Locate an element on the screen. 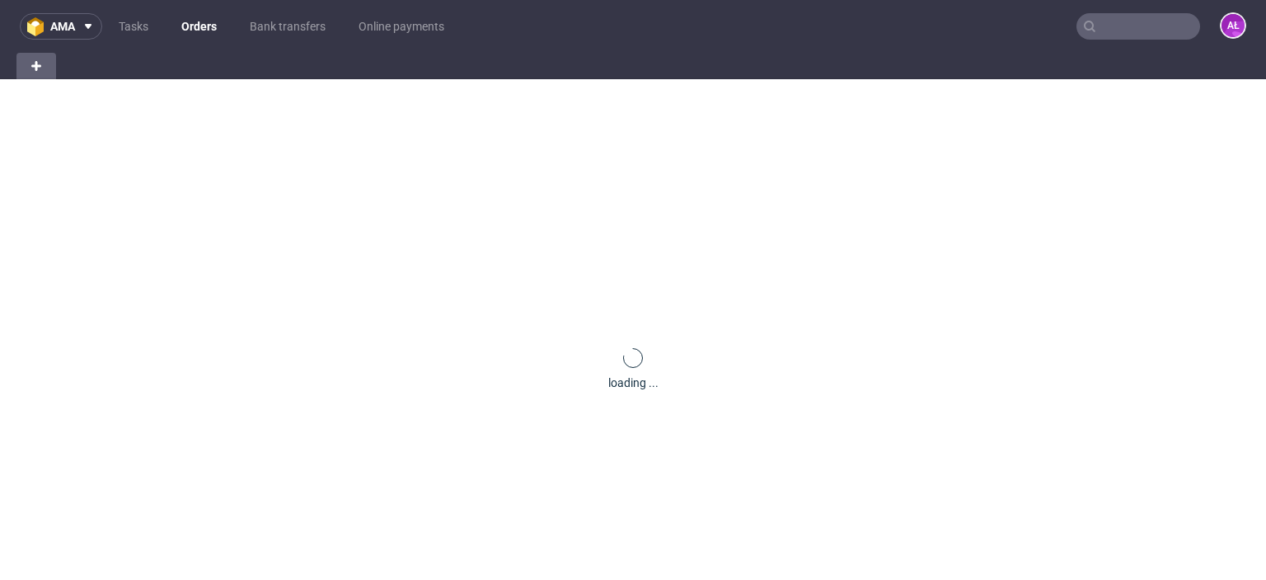 The height and width of the screenshot is (580, 1266). span: ama is located at coordinates (63, 26).